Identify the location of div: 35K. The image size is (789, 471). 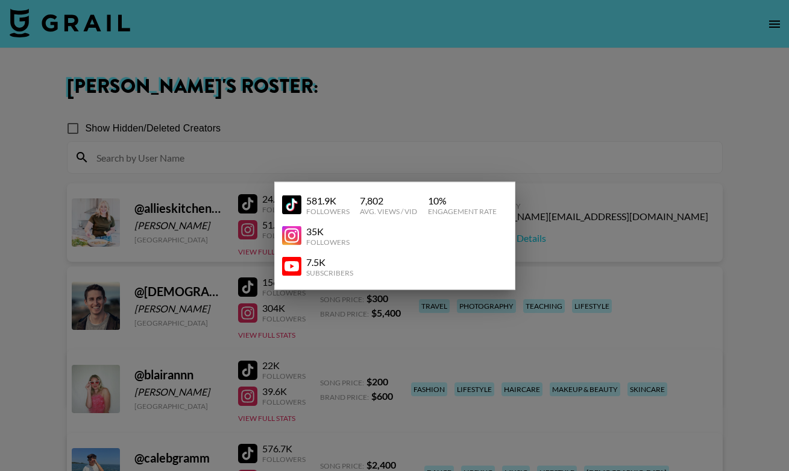
(328, 231).